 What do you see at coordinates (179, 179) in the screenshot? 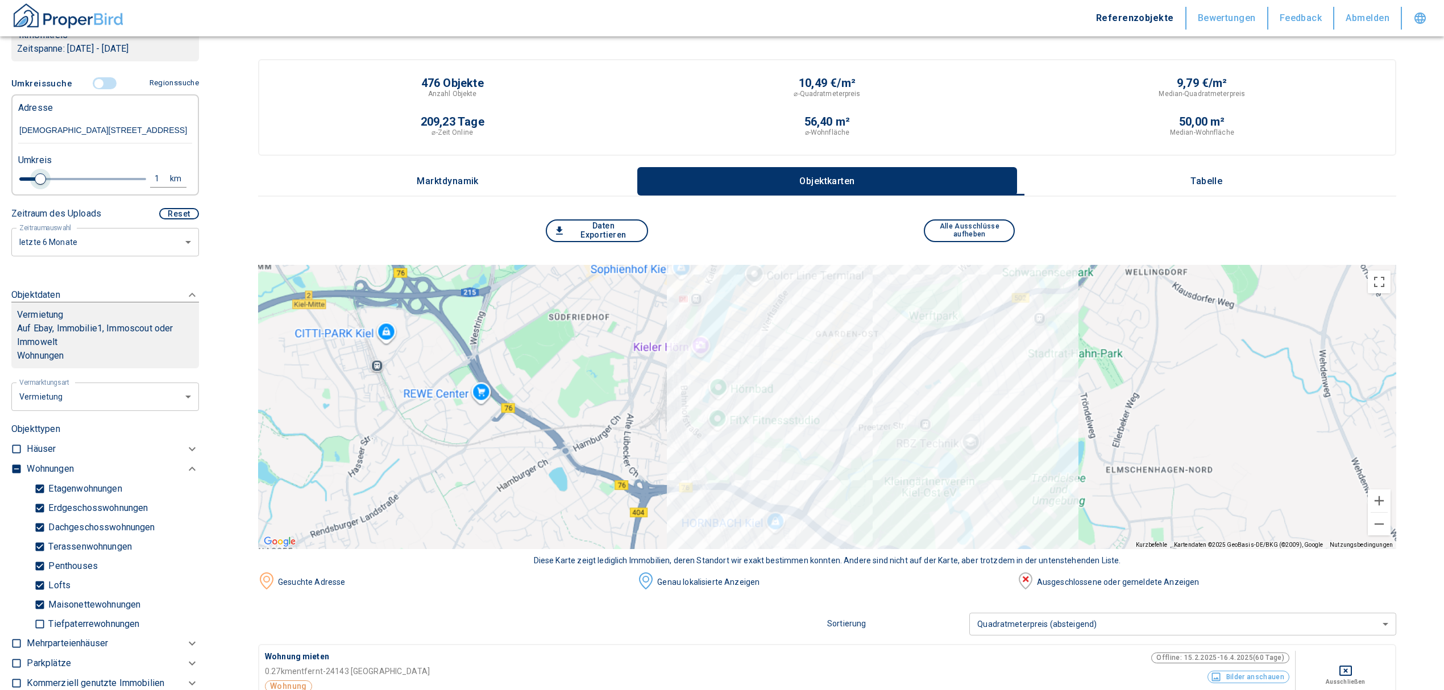
I see `div: km` at bounding box center [179, 179].